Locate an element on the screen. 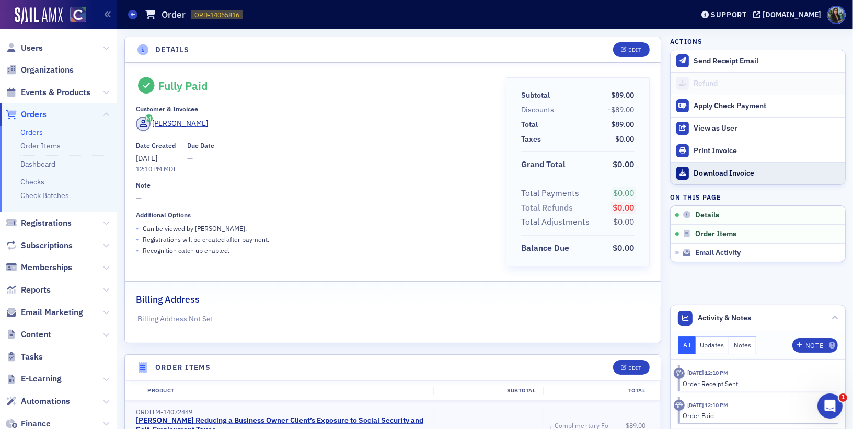 Image resolution: width=853 pixels, height=429 pixels. span: Memberships is located at coordinates (46, 267).